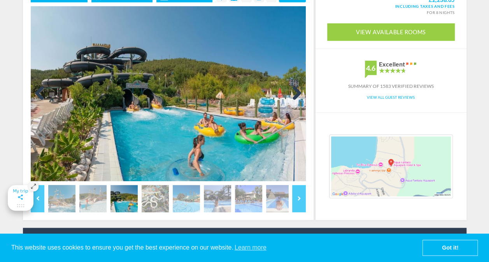  I want to click on img: staticmap, so click(391, 167).